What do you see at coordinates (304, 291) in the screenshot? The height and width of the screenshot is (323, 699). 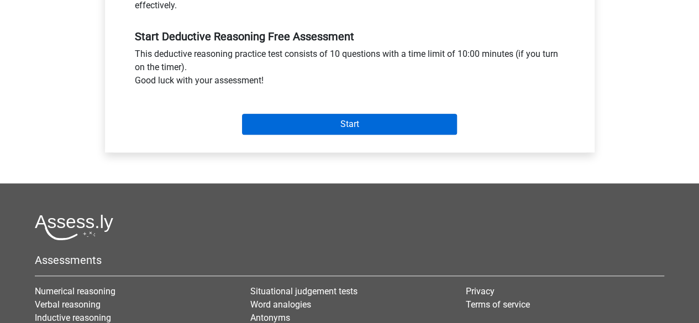 I see `a: Situational judgement tests` at bounding box center [304, 291].